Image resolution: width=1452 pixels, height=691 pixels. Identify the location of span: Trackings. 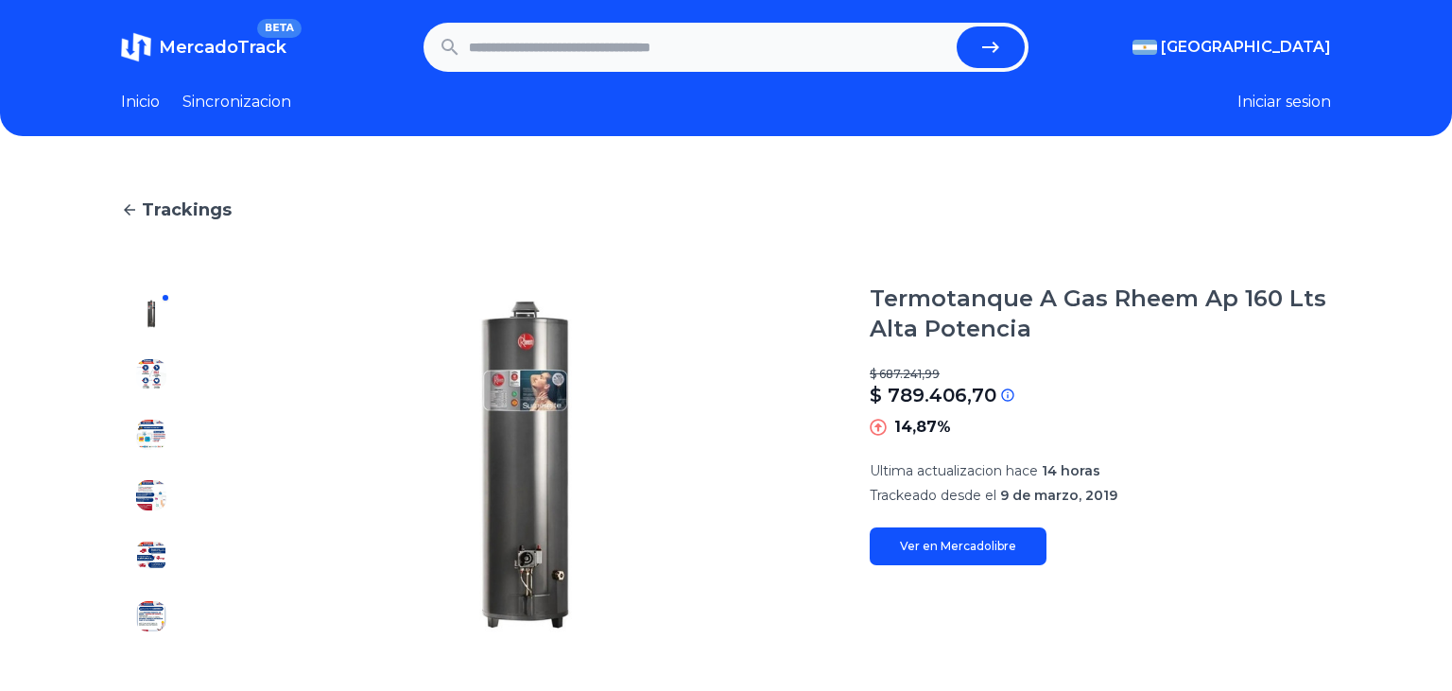
(186, 210).